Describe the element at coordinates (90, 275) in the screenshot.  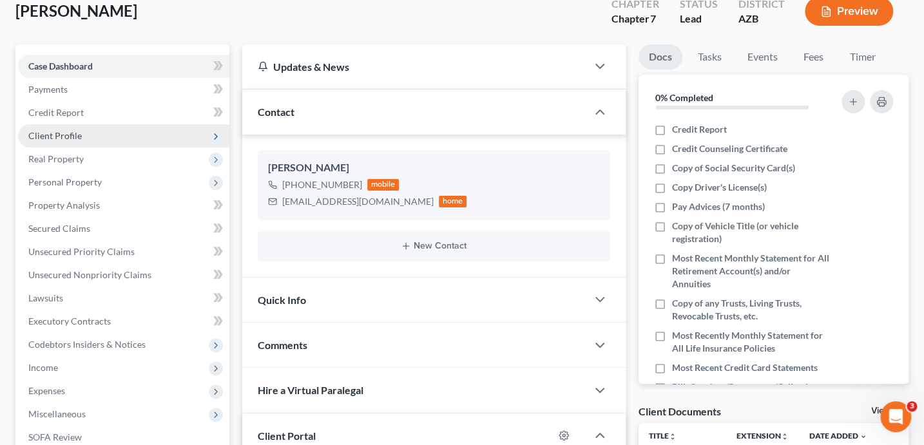
I see `span: Unsecured Nonpriority Claims` at that location.